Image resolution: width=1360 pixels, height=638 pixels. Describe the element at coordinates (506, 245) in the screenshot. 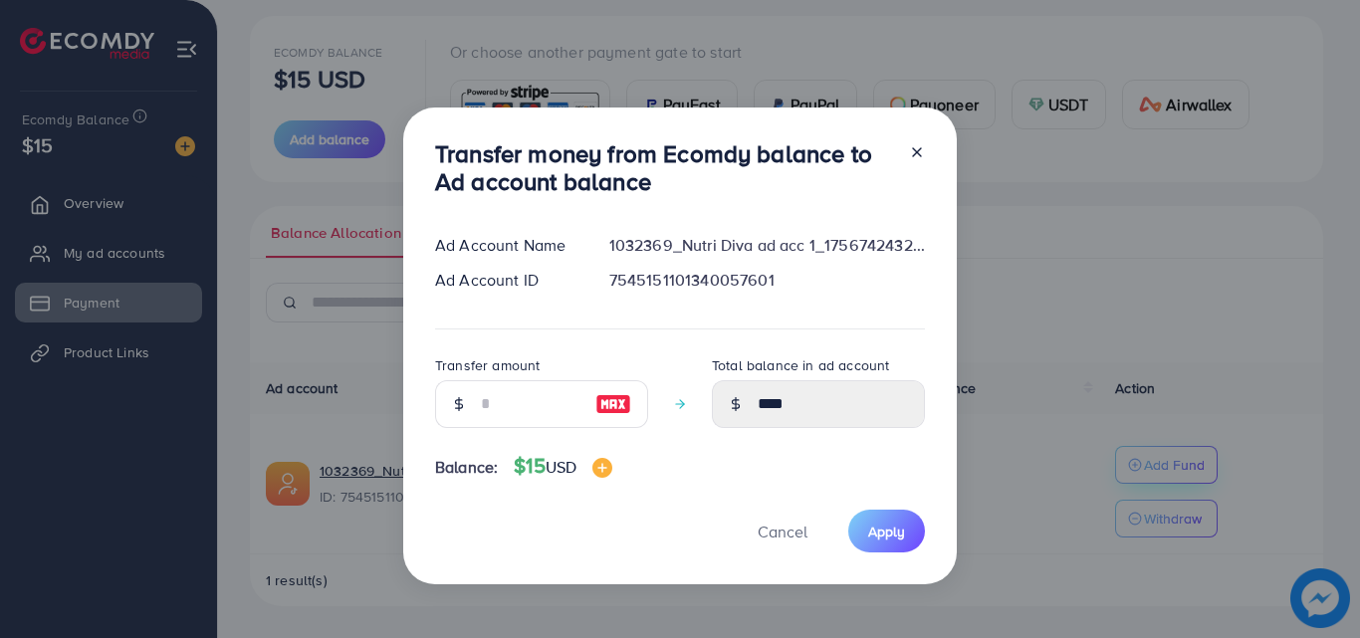

I see `div: Ad Account Name` at that location.